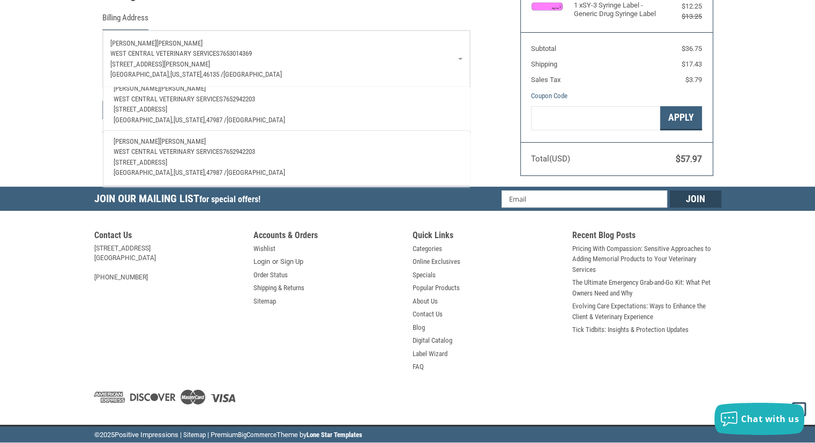 The image size is (815, 443). I want to click on span: Shipping, so click(544, 64).